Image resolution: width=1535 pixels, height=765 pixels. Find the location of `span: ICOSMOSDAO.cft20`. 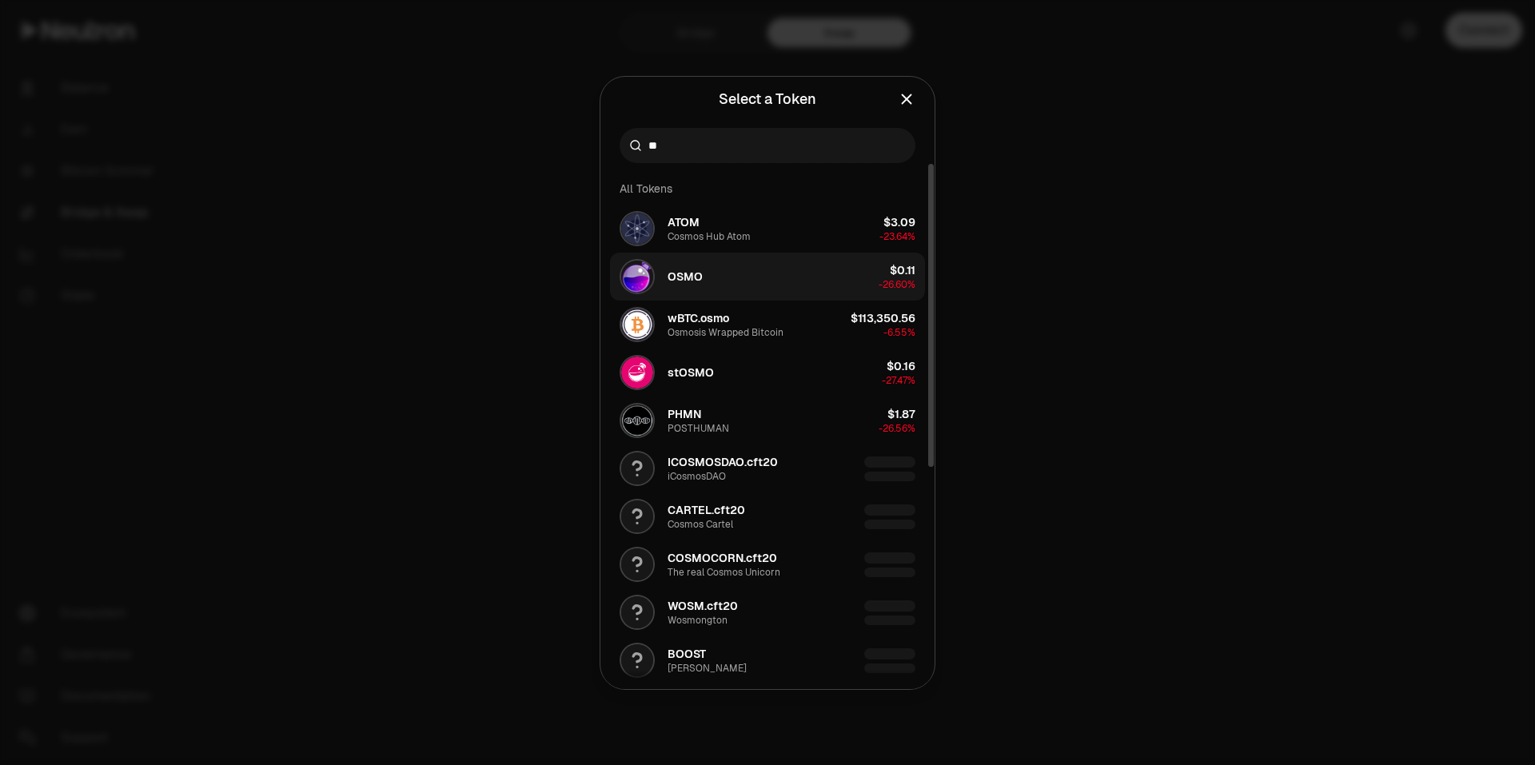

span: ICOSMOSDAO.cft20 is located at coordinates (723, 462).